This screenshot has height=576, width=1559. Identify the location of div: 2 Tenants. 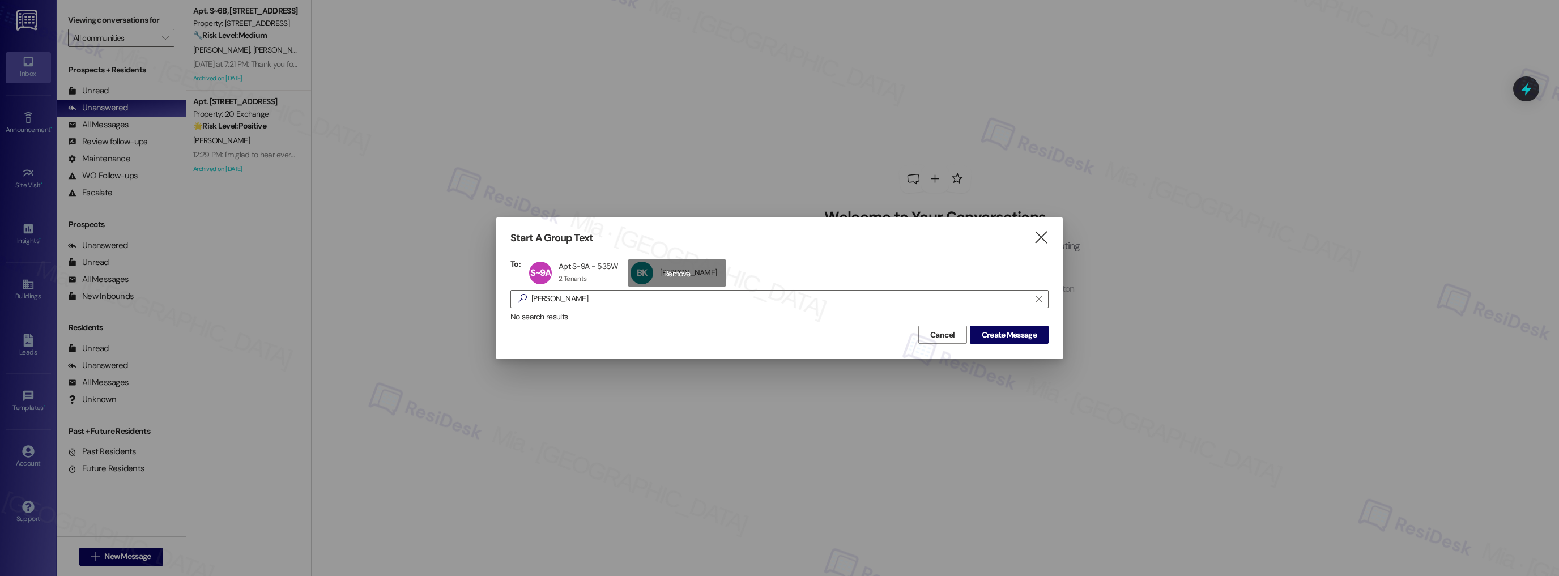
(573, 279).